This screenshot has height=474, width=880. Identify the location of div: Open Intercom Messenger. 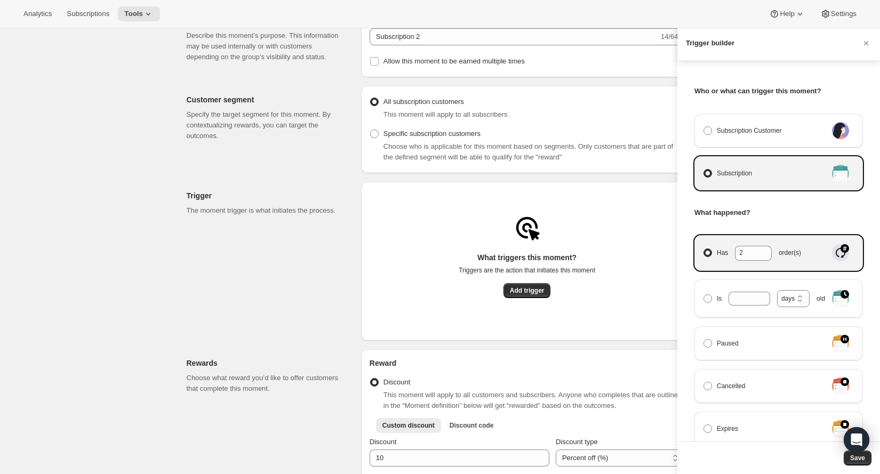
(857, 440).